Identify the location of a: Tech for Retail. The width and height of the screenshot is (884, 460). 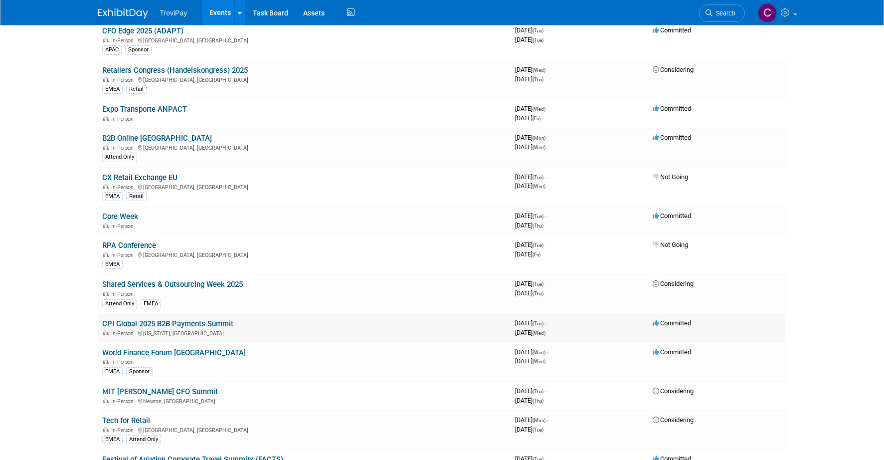
(126, 420).